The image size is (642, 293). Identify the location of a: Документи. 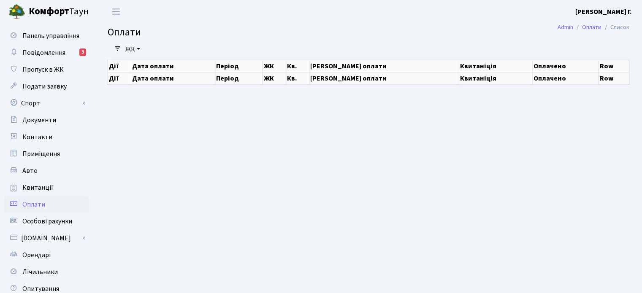
(46, 120).